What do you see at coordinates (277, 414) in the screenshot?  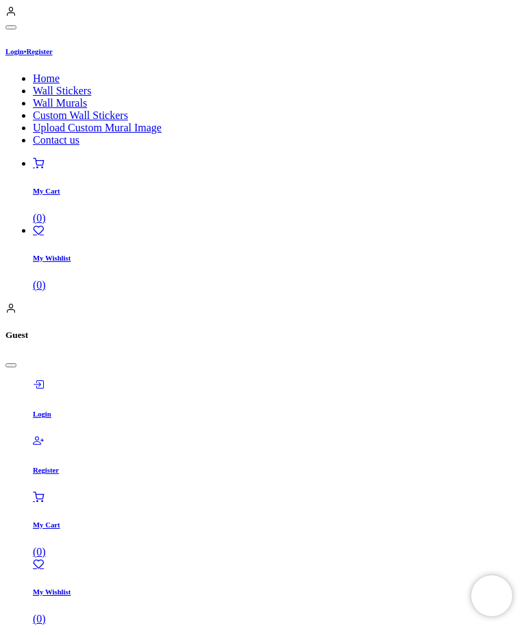 I see `h6: Login` at bounding box center [277, 414].